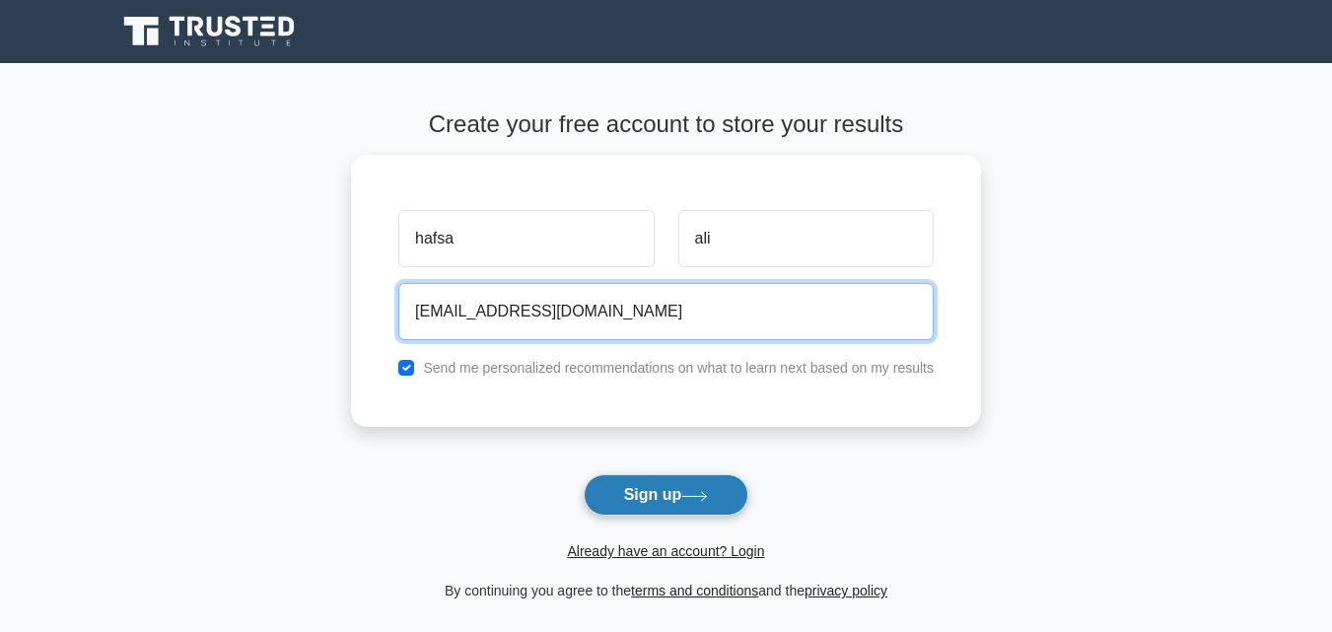 This screenshot has width=1332, height=632. Describe the element at coordinates (666, 551) in the screenshot. I see `a: Already have an account? Login` at that location.